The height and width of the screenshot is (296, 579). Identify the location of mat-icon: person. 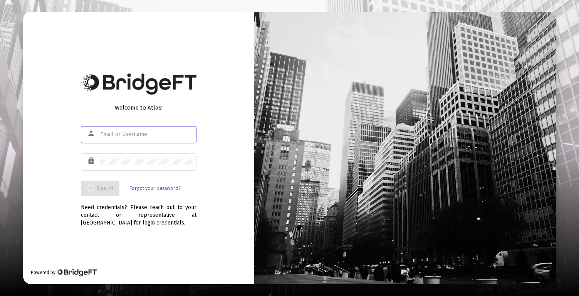
(92, 134).